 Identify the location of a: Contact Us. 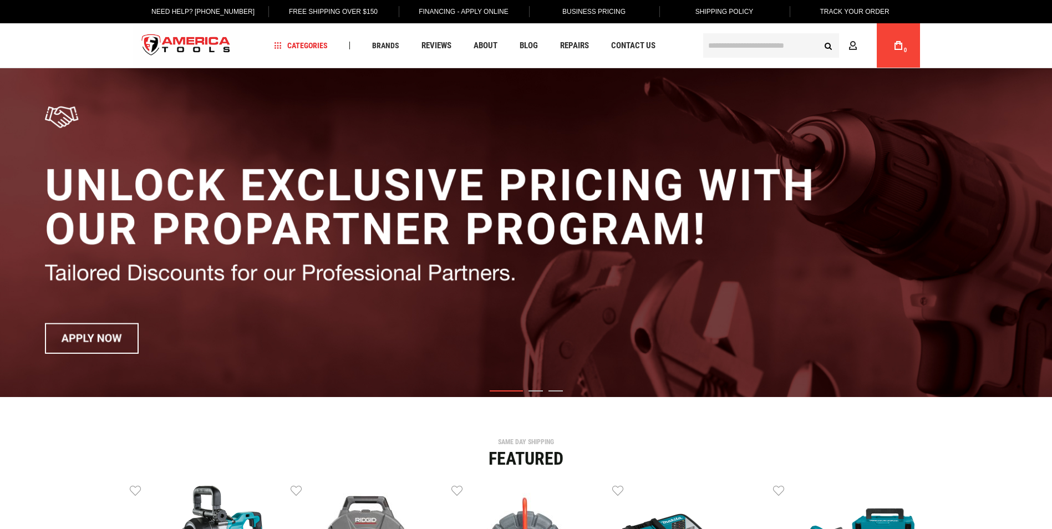
(633, 45).